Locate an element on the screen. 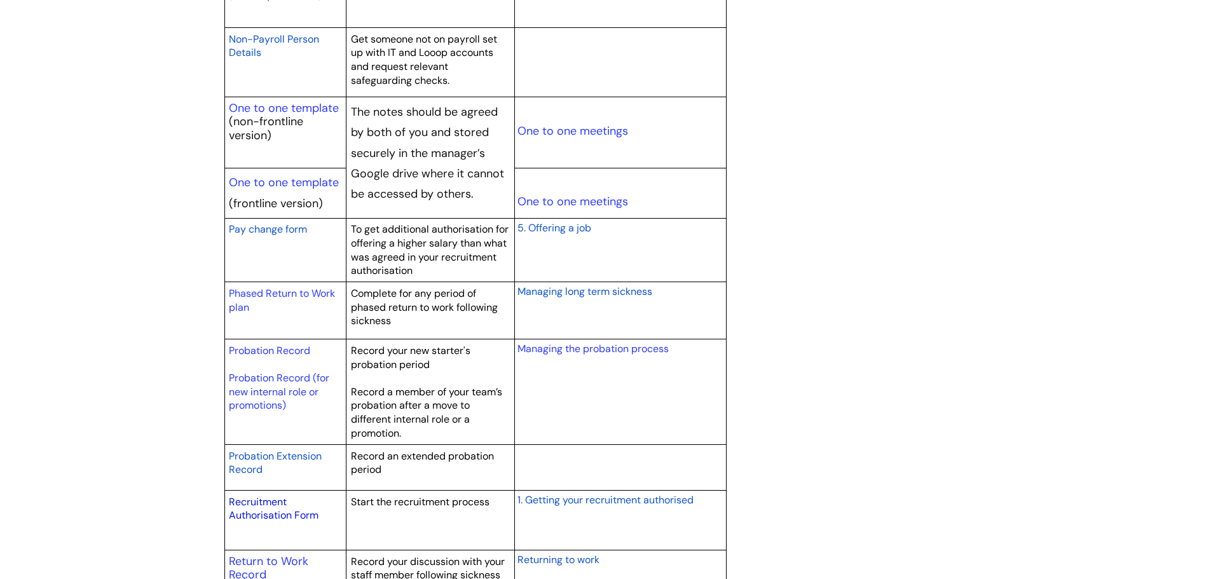 The height and width of the screenshot is (579, 1211). a: Managing the probation process is located at coordinates (593, 348).